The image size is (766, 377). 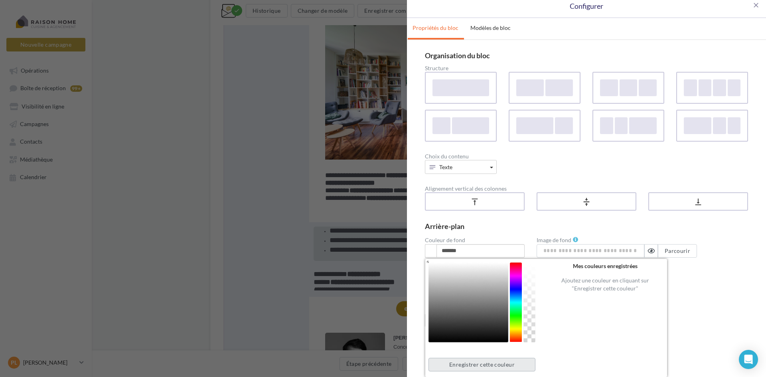 I want to click on span: close, so click(x=756, y=5).